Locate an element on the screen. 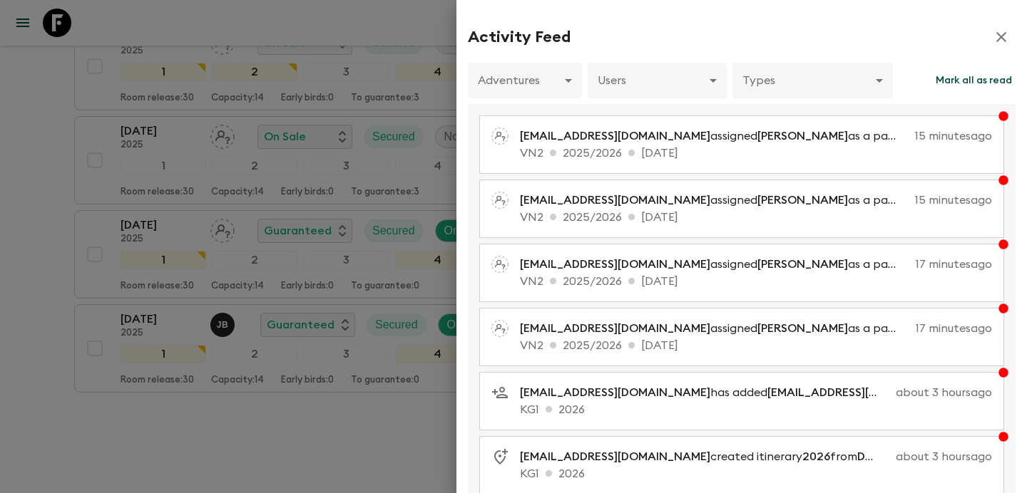  p: created itinerary from is located at coordinates (704, 457).